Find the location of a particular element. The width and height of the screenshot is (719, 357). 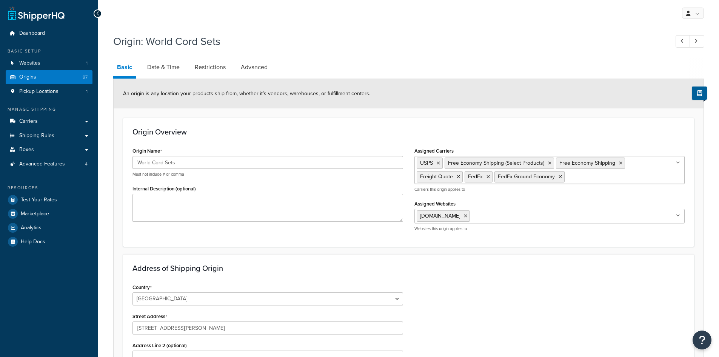

li: Origins is located at coordinates (49, 77).